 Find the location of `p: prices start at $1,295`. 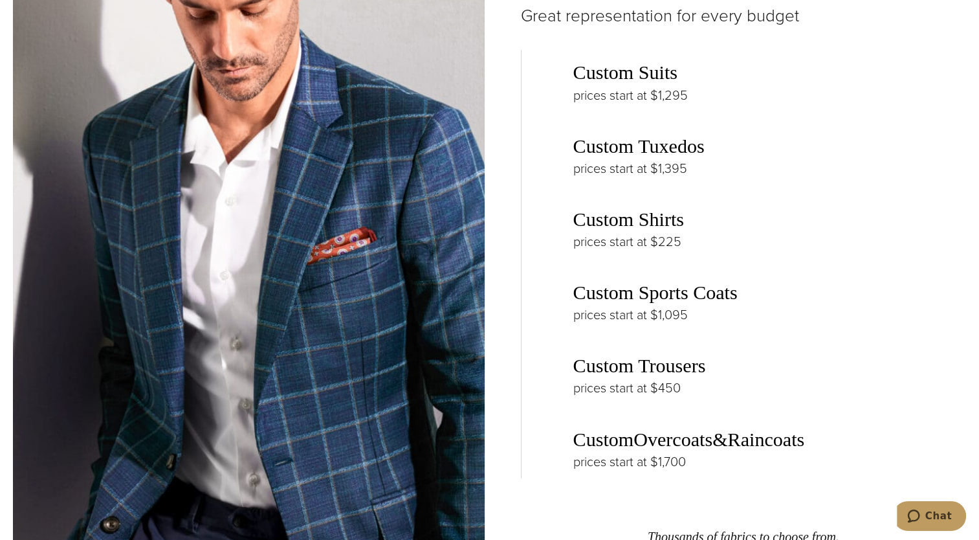

p: prices start at $1,295 is located at coordinates (770, 95).